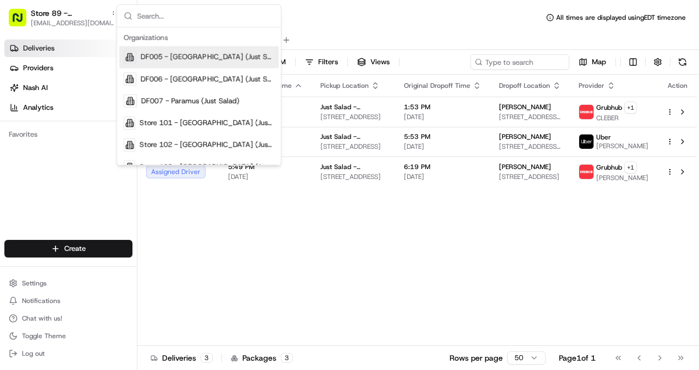  What do you see at coordinates (524, 86) in the screenshot?
I see `span: Dropoff Location` at bounding box center [524, 86].